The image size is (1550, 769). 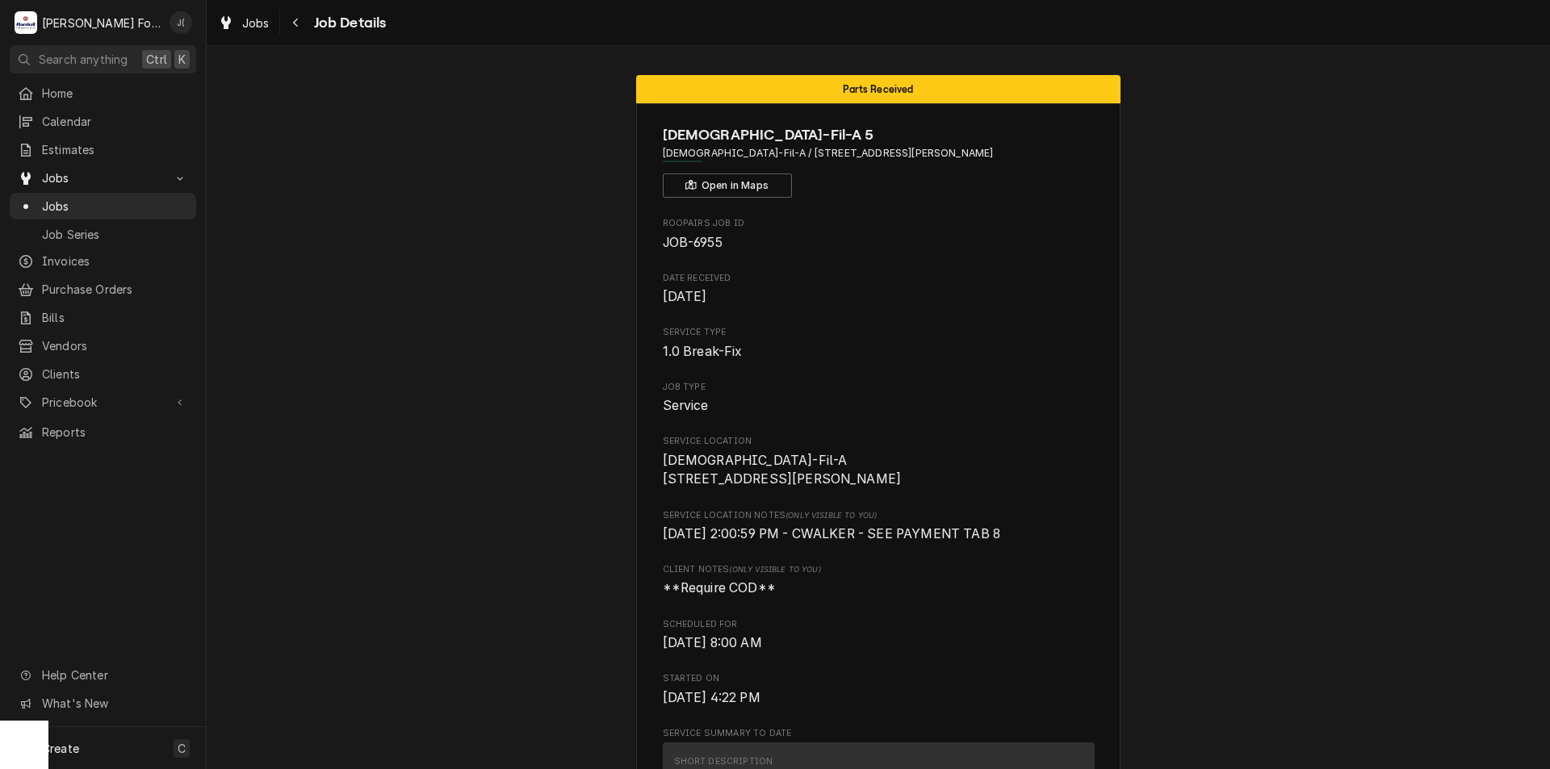 What do you see at coordinates (181, 23) in the screenshot?
I see `div: Jeff Debigare (109)'s Avatar` at bounding box center [181, 23].